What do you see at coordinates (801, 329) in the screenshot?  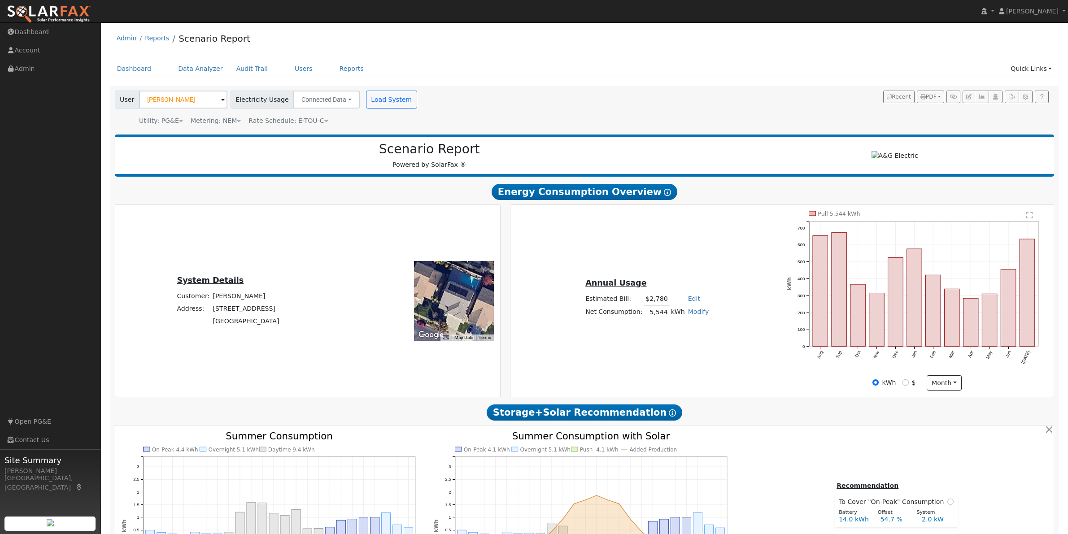 I see `text: 100` at bounding box center [801, 329].